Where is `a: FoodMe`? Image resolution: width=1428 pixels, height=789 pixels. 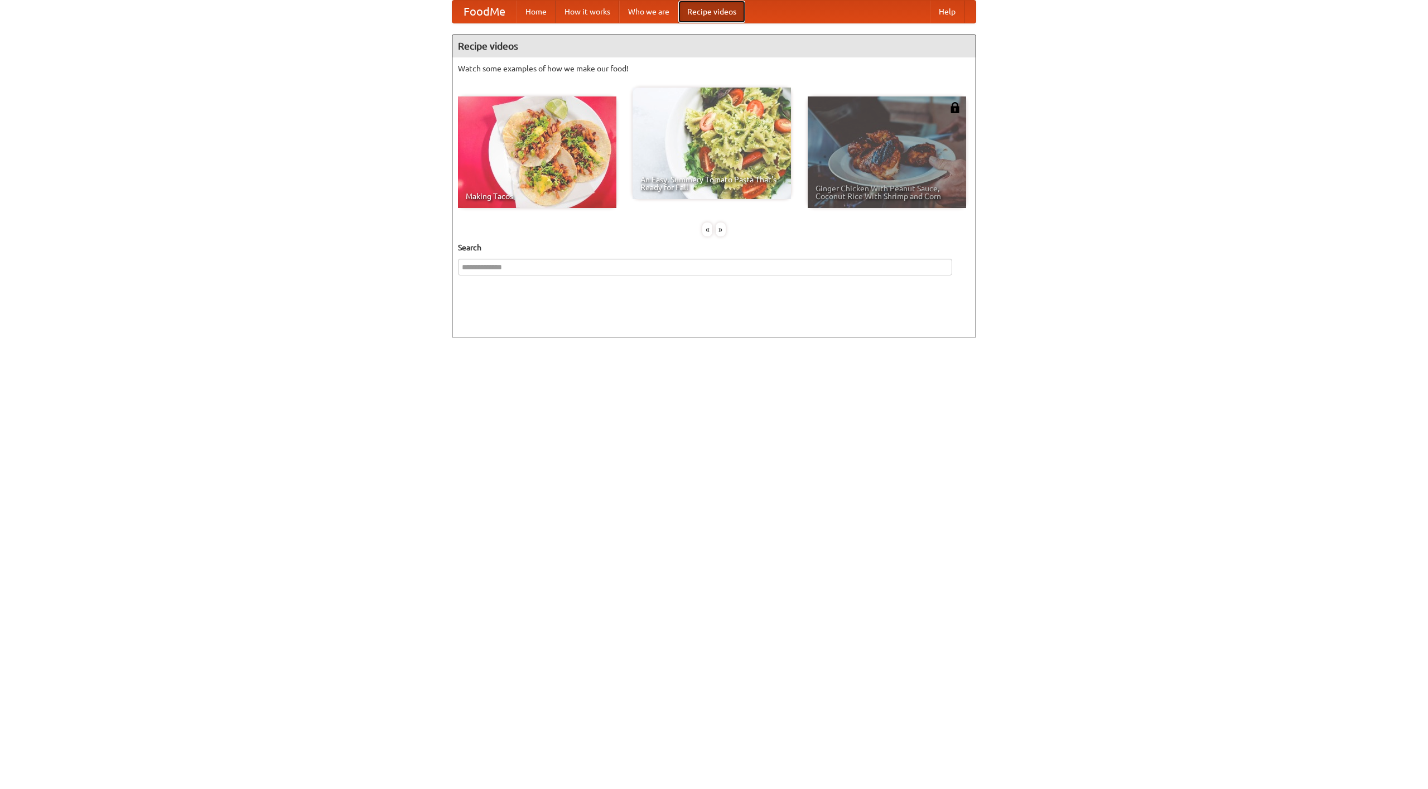
a: FoodMe is located at coordinates (484, 12).